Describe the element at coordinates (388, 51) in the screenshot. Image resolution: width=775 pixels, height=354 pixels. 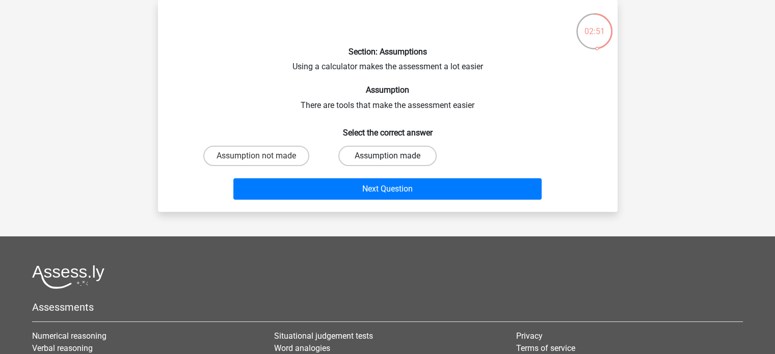
I see `h6: Section: Assumptions` at that location.